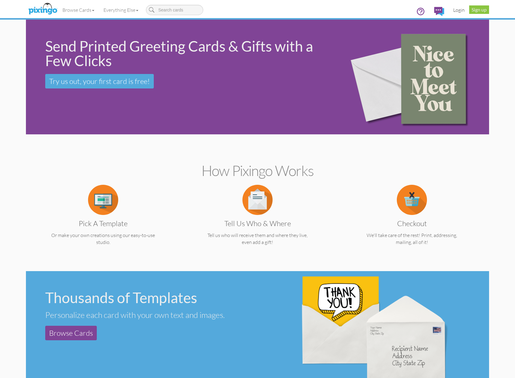  Describe the element at coordinates (412, 239) in the screenshot. I see `p: We'll take care of the rest! Print, addressing, mailing, all of it!` at that location.